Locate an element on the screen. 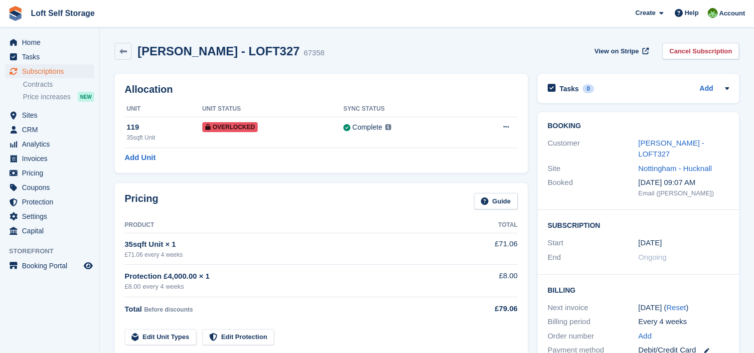 The image size is (754, 353). span: Analytics is located at coordinates (52, 144).